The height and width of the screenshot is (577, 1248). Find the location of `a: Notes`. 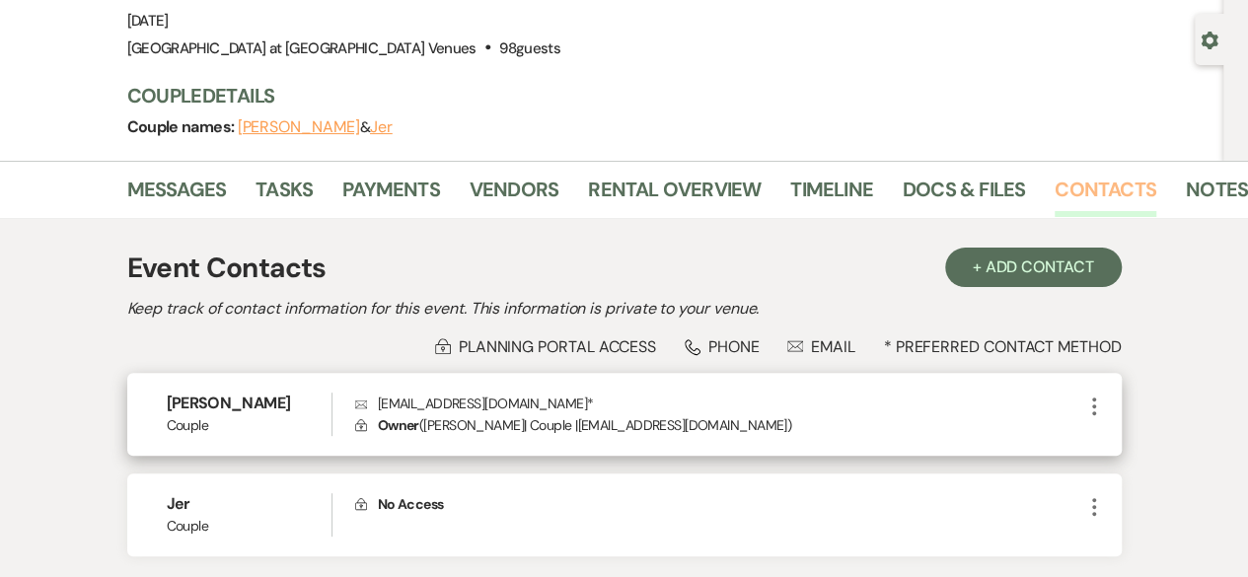

a: Notes is located at coordinates (1216, 195).